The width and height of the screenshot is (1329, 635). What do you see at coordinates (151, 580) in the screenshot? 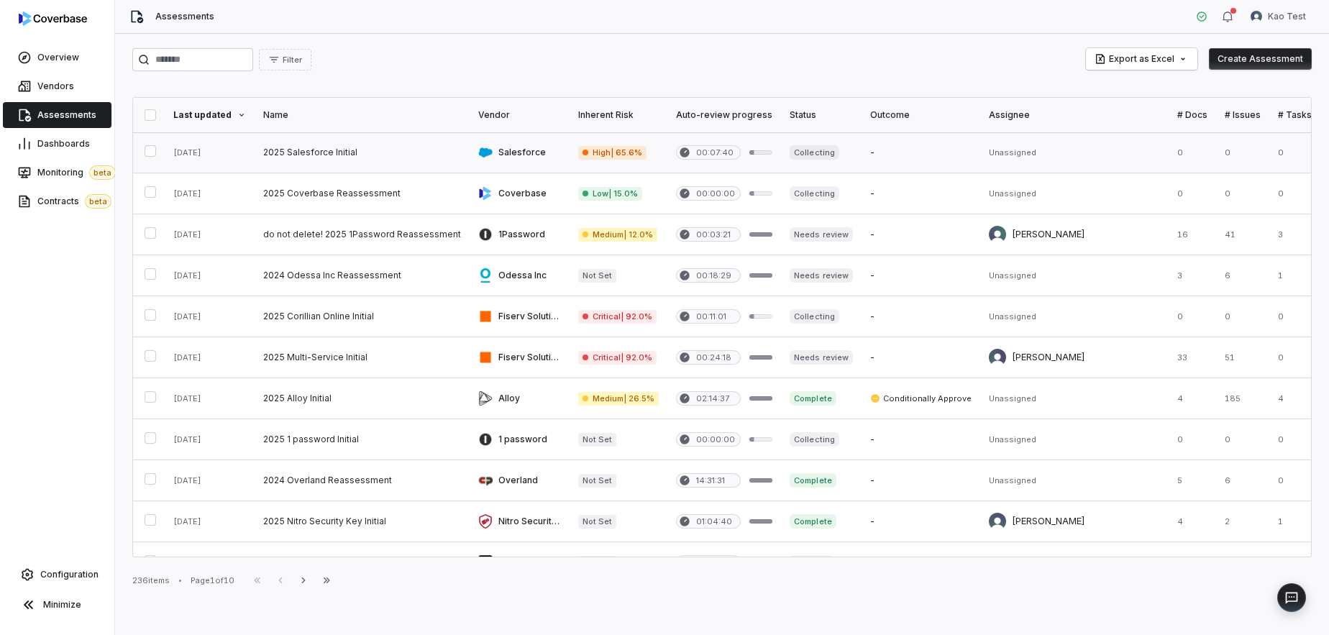
I see `div: 236 items` at bounding box center [151, 580].